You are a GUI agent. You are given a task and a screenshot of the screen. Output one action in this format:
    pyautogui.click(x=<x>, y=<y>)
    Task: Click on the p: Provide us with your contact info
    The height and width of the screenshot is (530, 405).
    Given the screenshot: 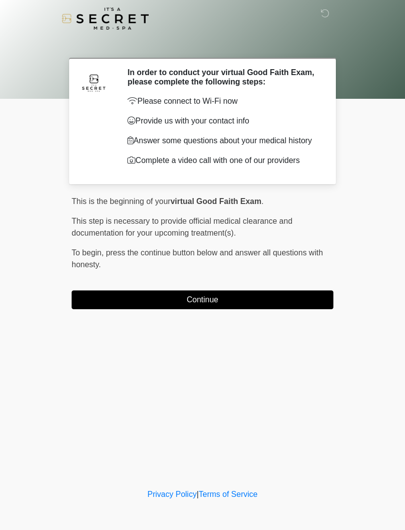 What is the action you would take?
    pyautogui.click(x=223, y=121)
    